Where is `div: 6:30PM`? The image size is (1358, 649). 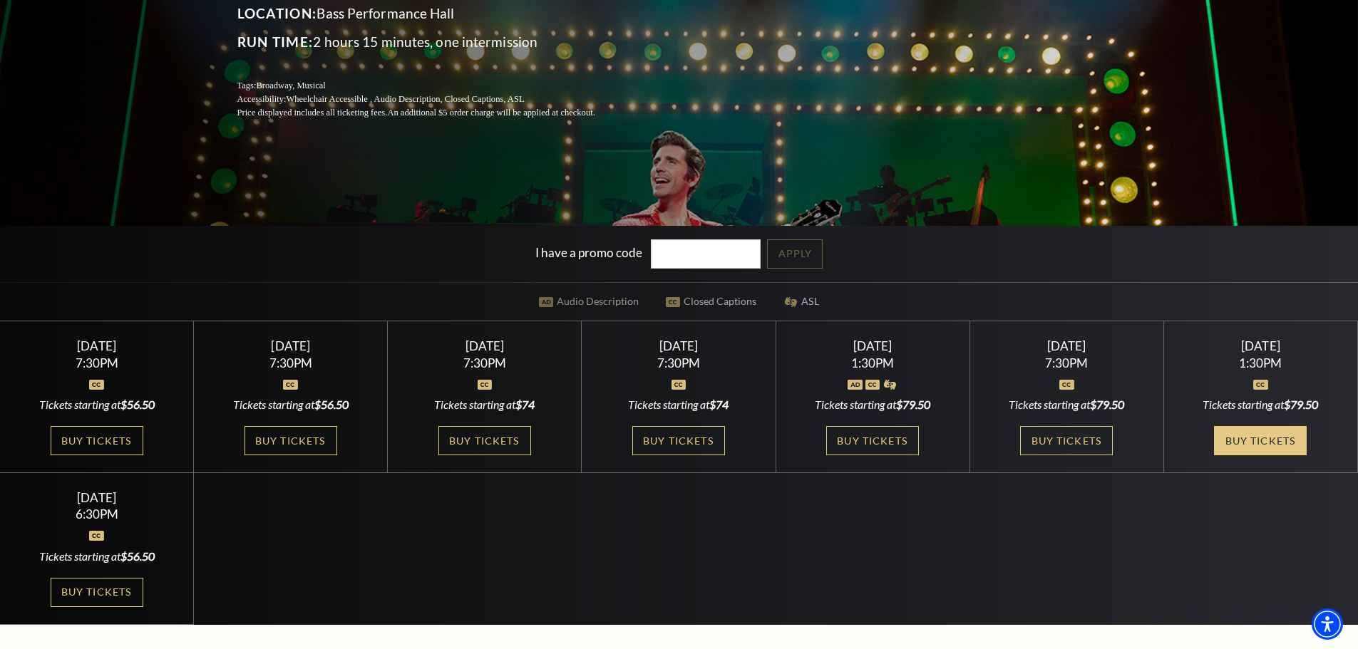 div: 6:30PM is located at coordinates (97, 514).